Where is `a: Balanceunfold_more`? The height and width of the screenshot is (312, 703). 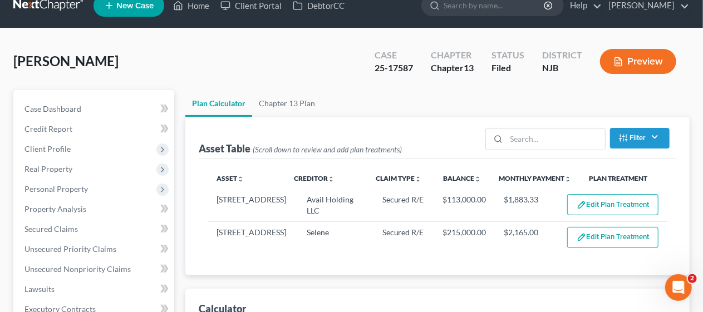 a: Balanceunfold_more is located at coordinates (462, 178).